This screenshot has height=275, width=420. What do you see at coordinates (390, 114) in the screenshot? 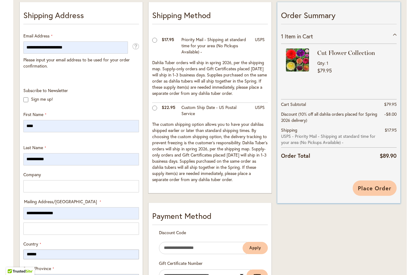
I see `span: -$8.00` at bounding box center [390, 114].